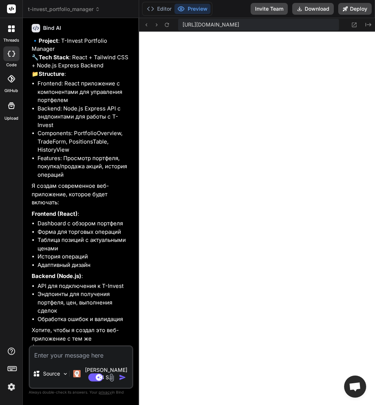 The width and height of the screenshot is (375, 405). What do you see at coordinates (159, 9) in the screenshot?
I see `button: Editor` at bounding box center [159, 9].